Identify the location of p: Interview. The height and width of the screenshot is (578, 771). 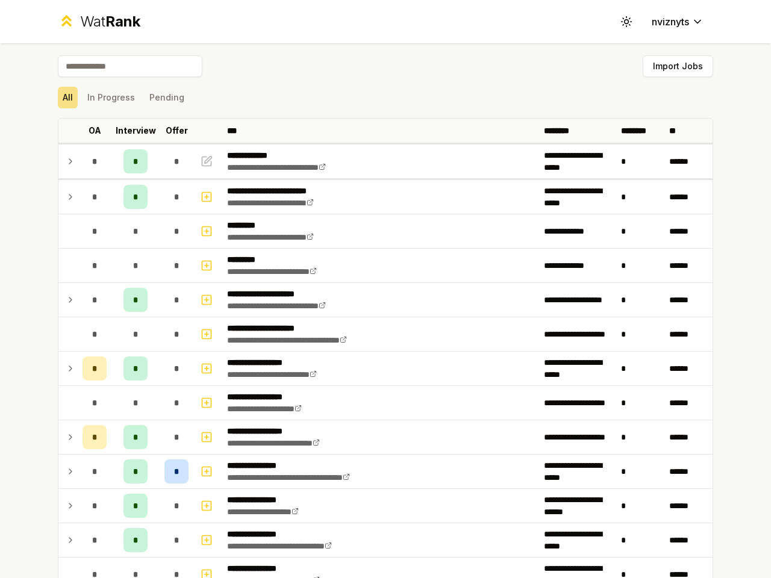
(136, 131).